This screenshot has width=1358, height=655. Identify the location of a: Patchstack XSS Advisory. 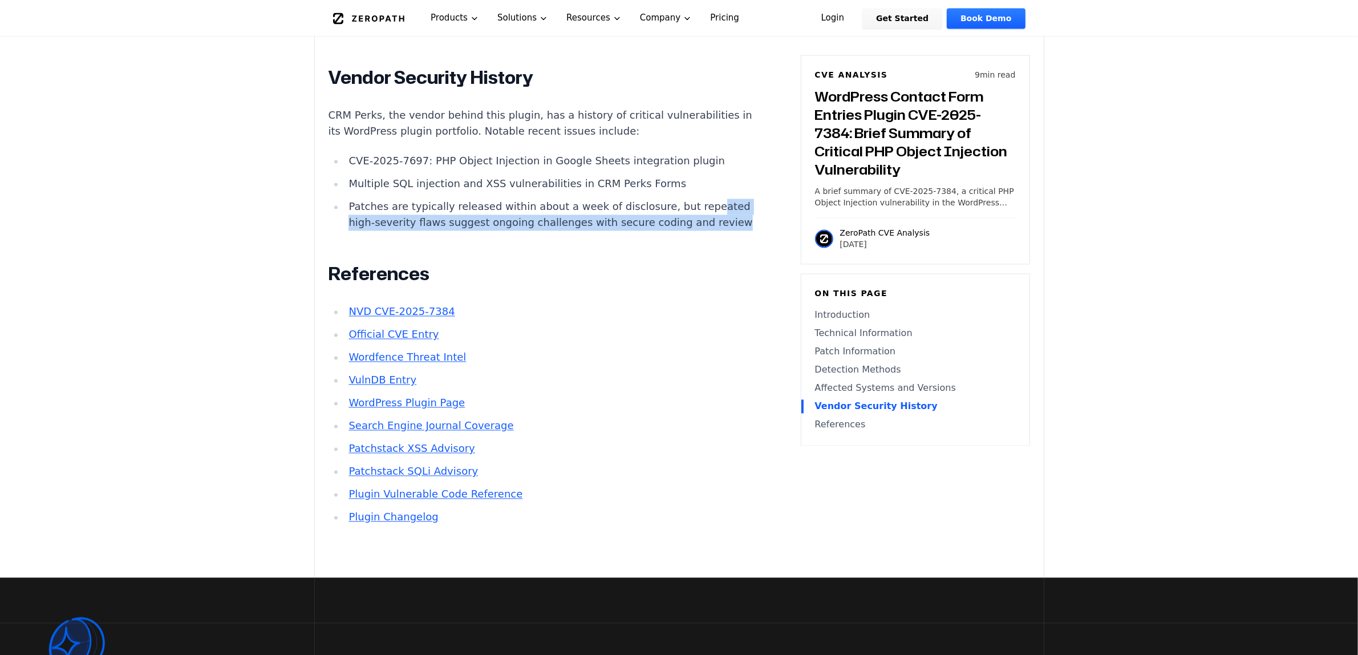
(411, 448).